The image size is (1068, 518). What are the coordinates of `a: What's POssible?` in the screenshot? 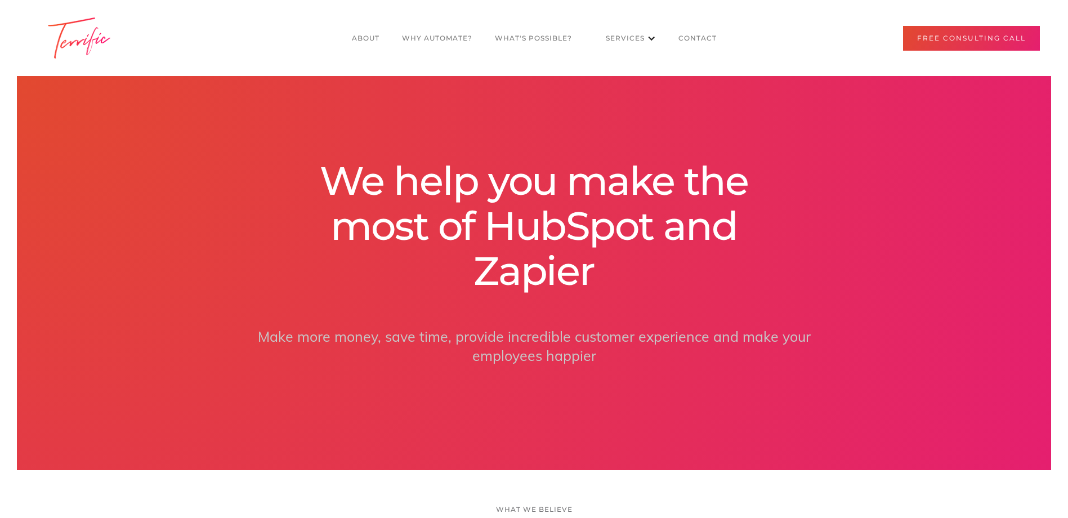 It's located at (533, 38).